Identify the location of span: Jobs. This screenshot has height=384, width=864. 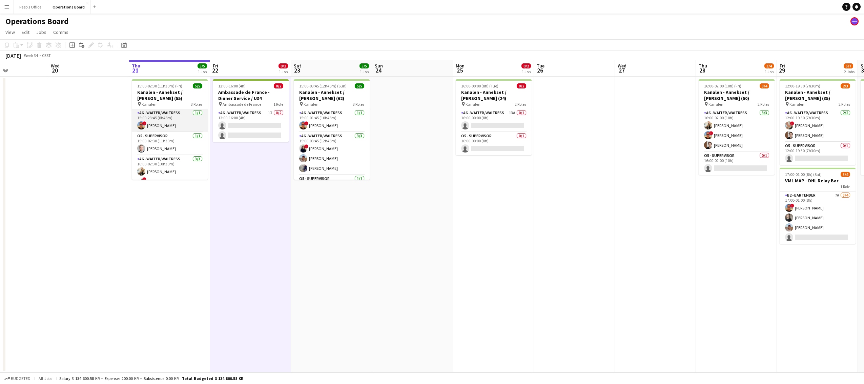
(41, 32).